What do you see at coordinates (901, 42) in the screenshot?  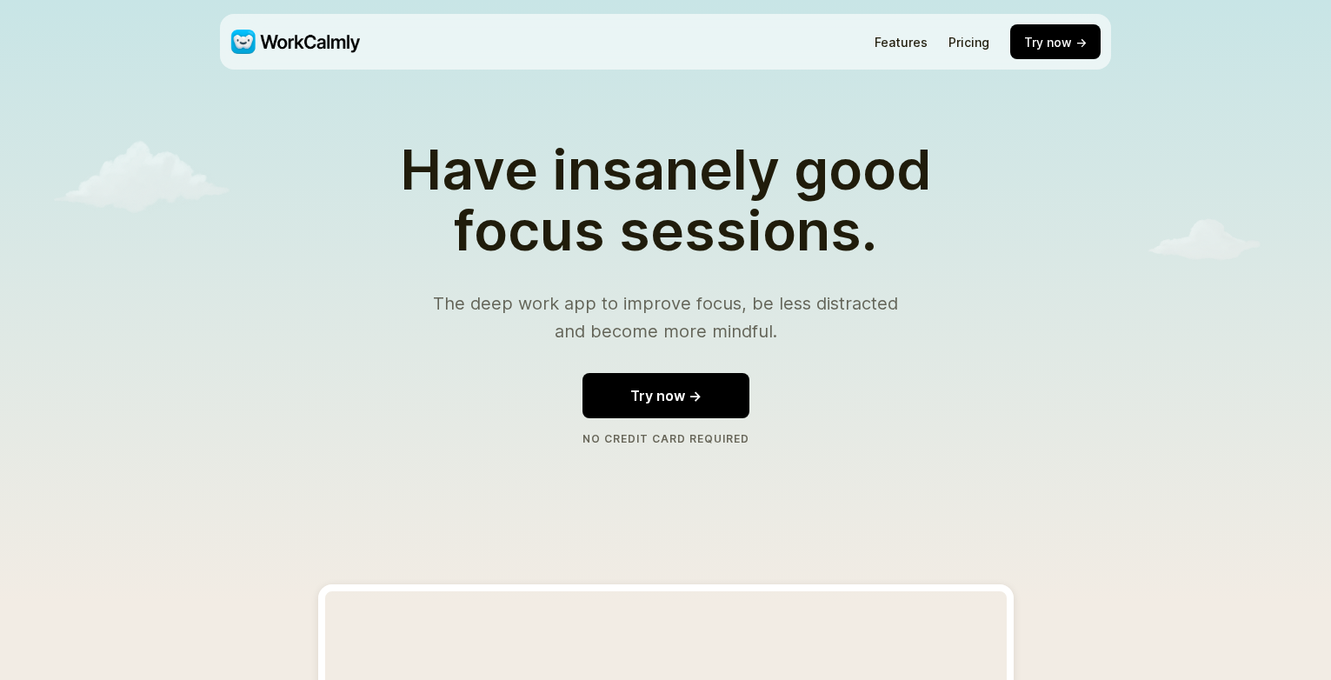 I see `a: Features` at bounding box center [901, 42].